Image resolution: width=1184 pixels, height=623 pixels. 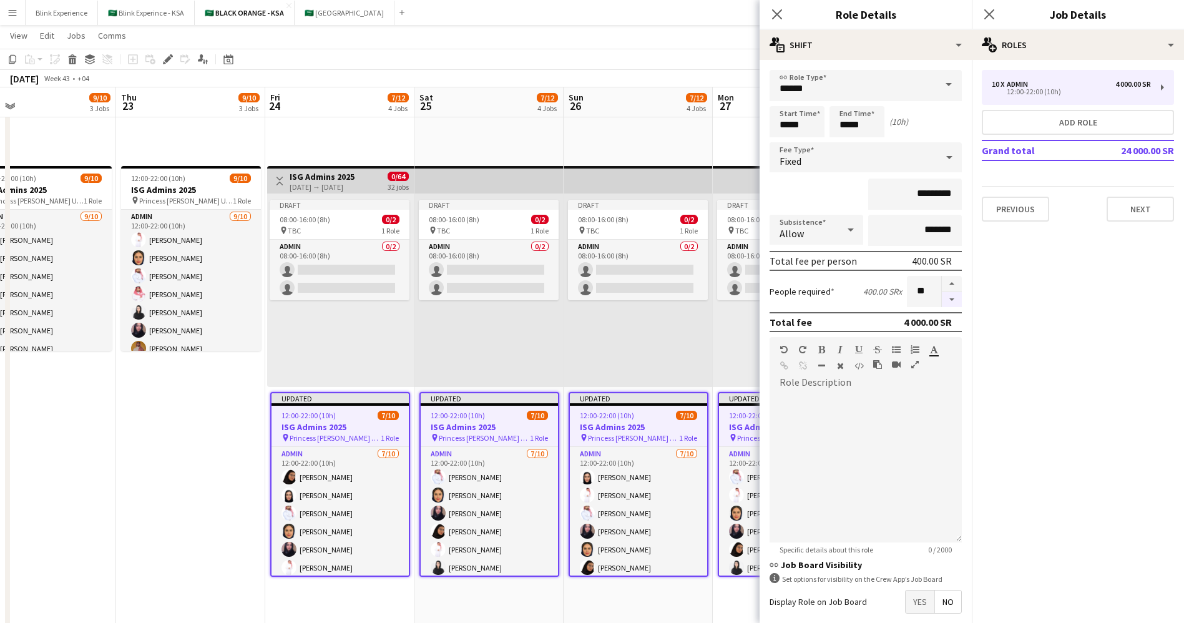 I want to click on div: Set options for visibility on the Crew App’s Job Board, so click(x=866, y=579).